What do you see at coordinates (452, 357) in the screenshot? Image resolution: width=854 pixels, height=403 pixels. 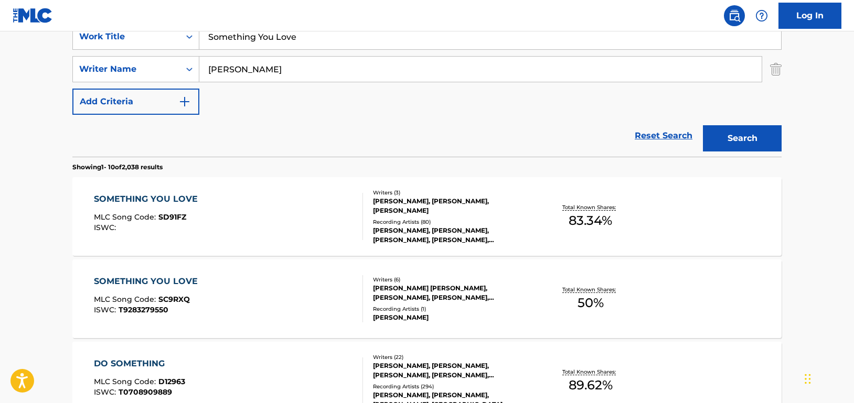 I see `div: Writers ( 22 )` at bounding box center [452, 357].